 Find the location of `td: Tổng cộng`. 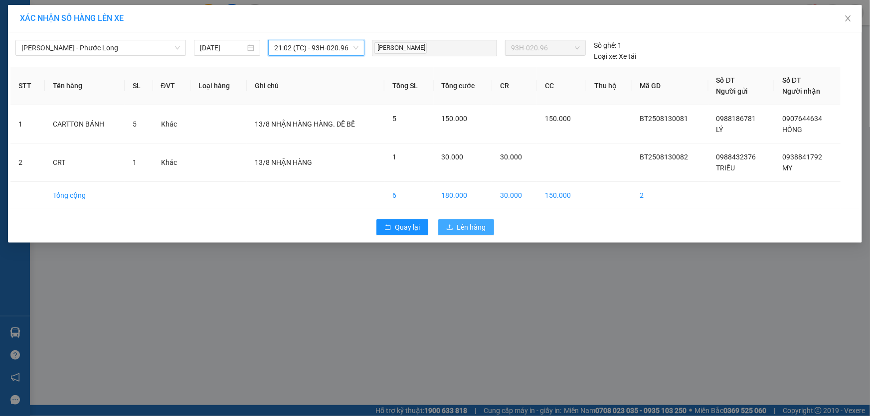

td: Tổng cộng is located at coordinates (85, 196).